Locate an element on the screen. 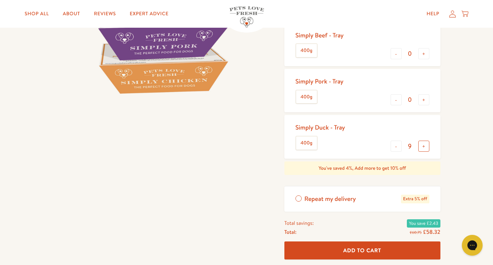 This screenshot has width=493, height=265. span: Extra 5% off is located at coordinates (415, 198).